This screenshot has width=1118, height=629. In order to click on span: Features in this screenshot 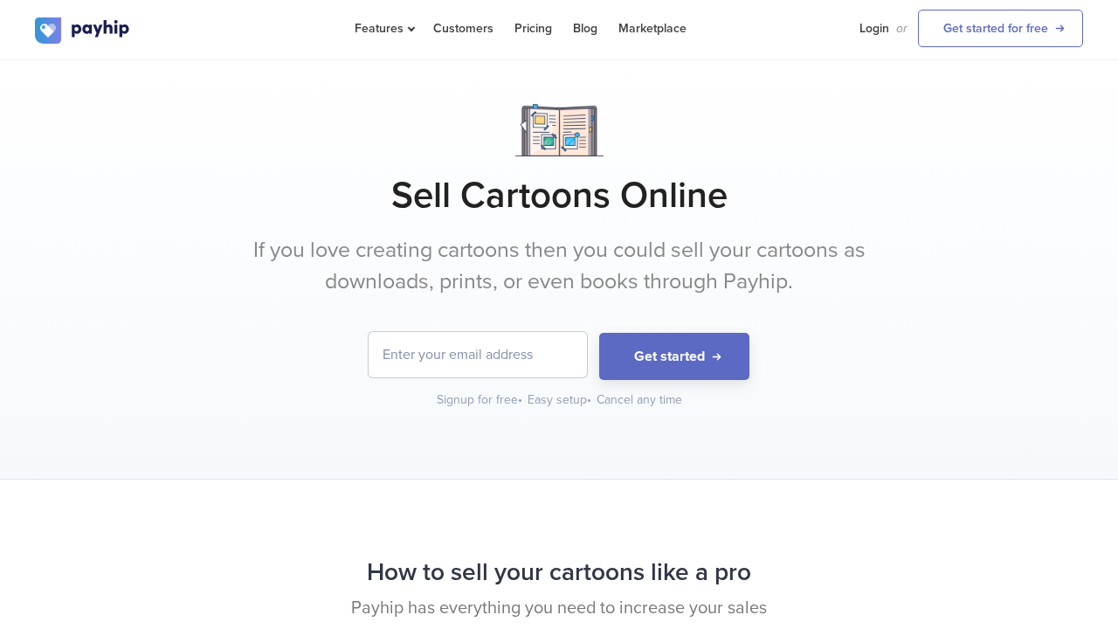, I will do `click(383, 28)`.